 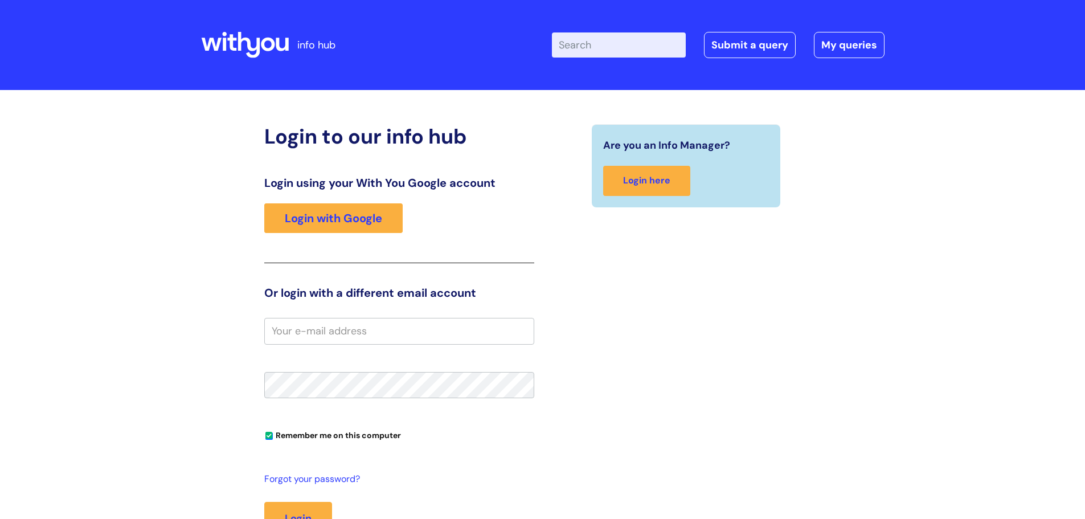 I want to click on a: Submit a query, so click(x=749, y=45).